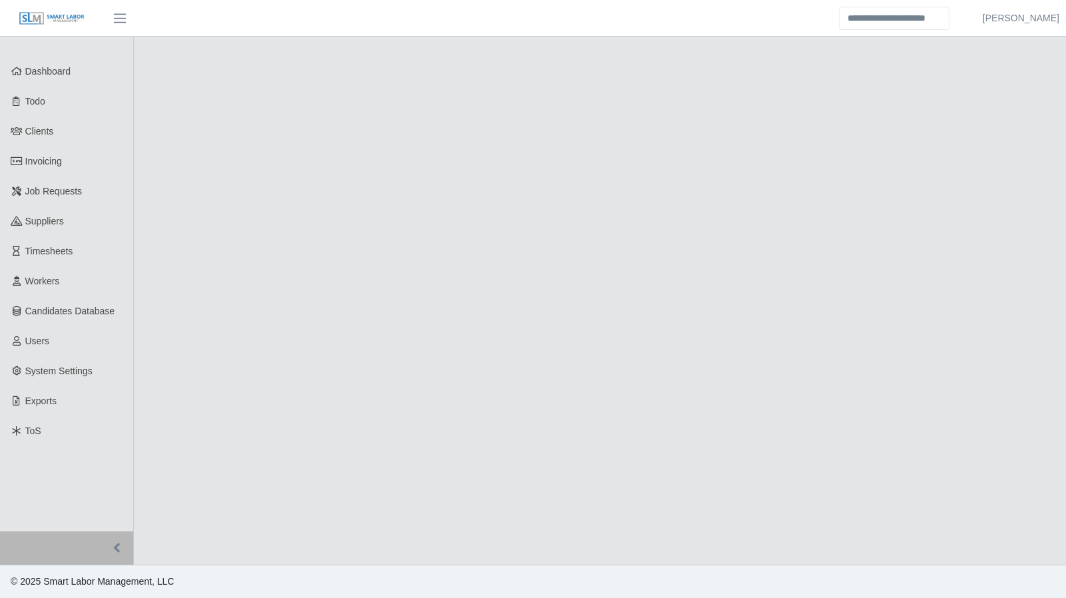 This screenshot has height=598, width=1066. Describe the element at coordinates (43, 281) in the screenshot. I see `span: Workers` at that location.